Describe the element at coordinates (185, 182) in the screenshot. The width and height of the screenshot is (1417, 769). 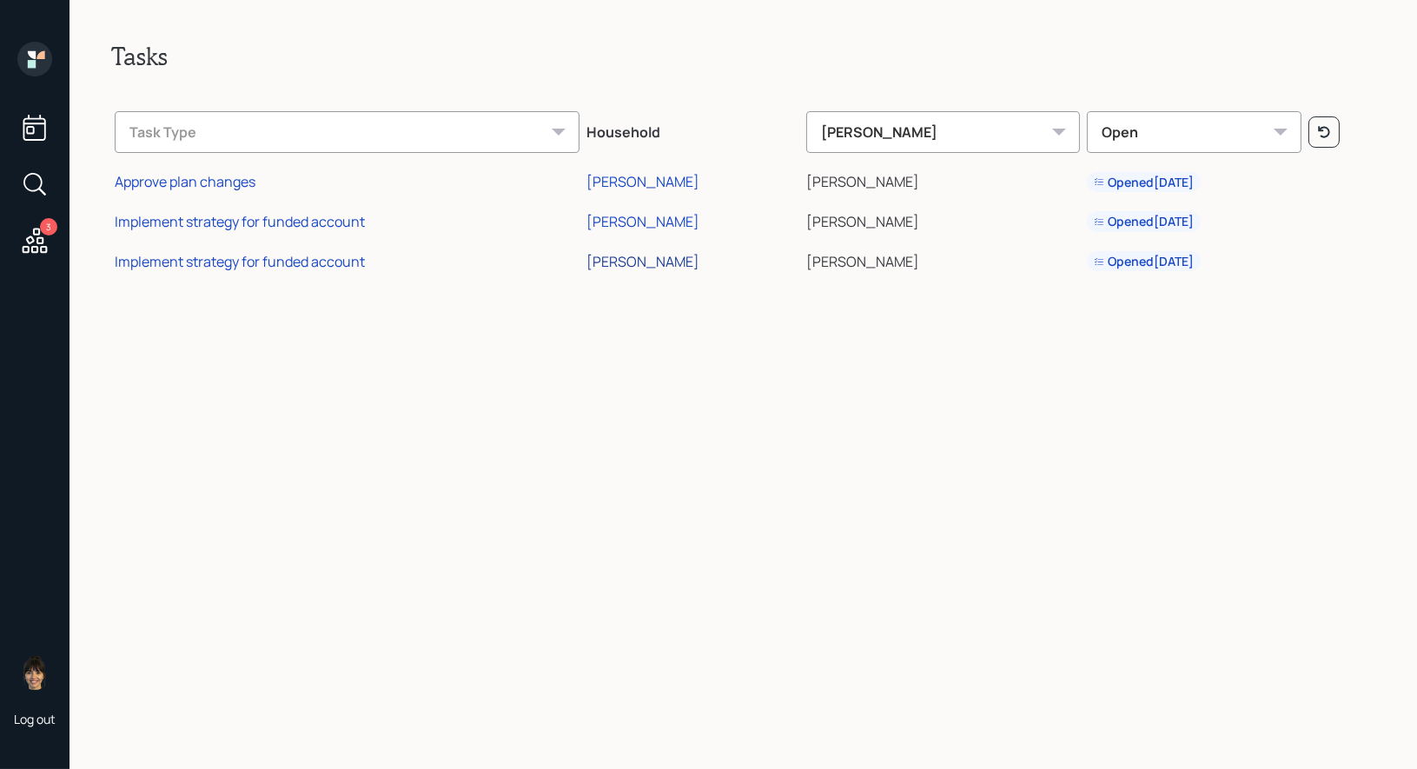
I see `div: Approve plan changes` at that location.